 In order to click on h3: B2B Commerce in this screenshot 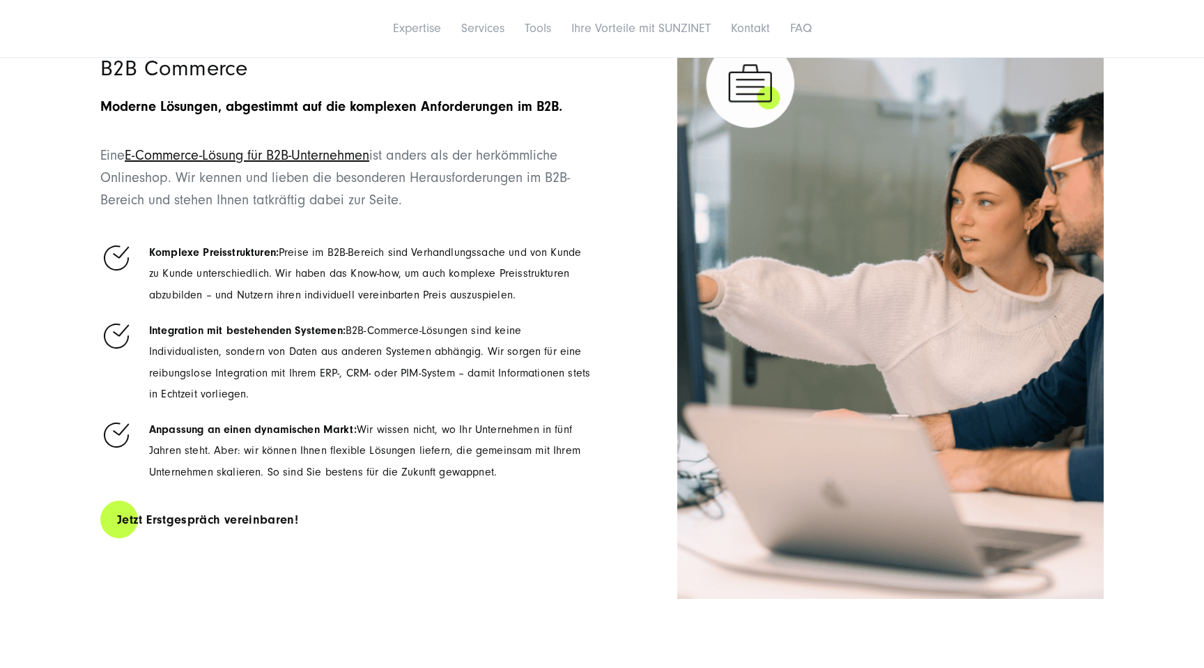, I will do `click(346, 68)`.